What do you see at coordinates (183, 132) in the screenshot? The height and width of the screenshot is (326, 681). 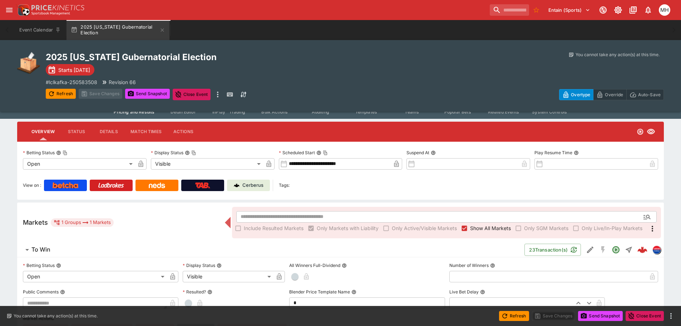 I see `button: Actions` at bounding box center [183, 132].